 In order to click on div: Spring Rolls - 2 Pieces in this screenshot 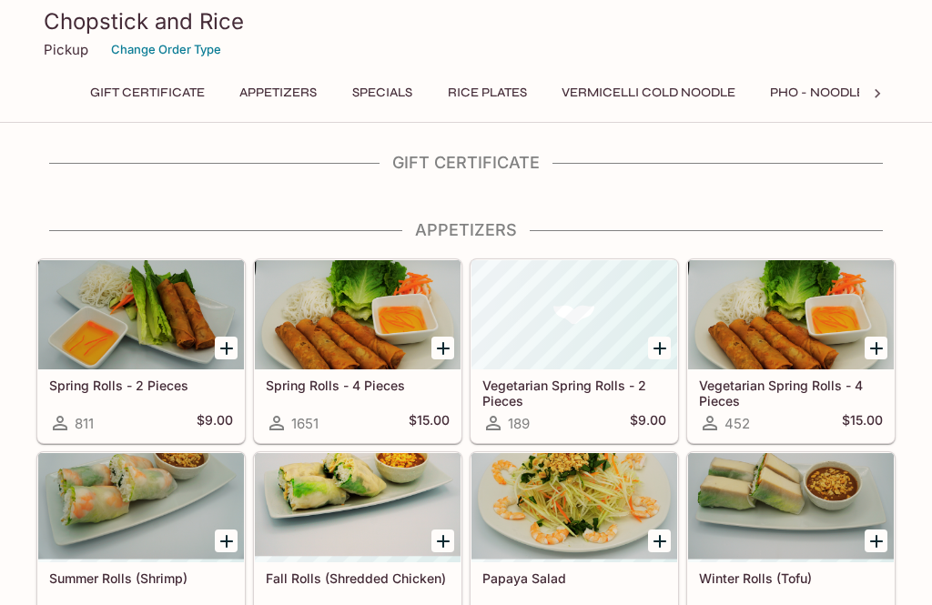, I will do `click(141, 315)`.